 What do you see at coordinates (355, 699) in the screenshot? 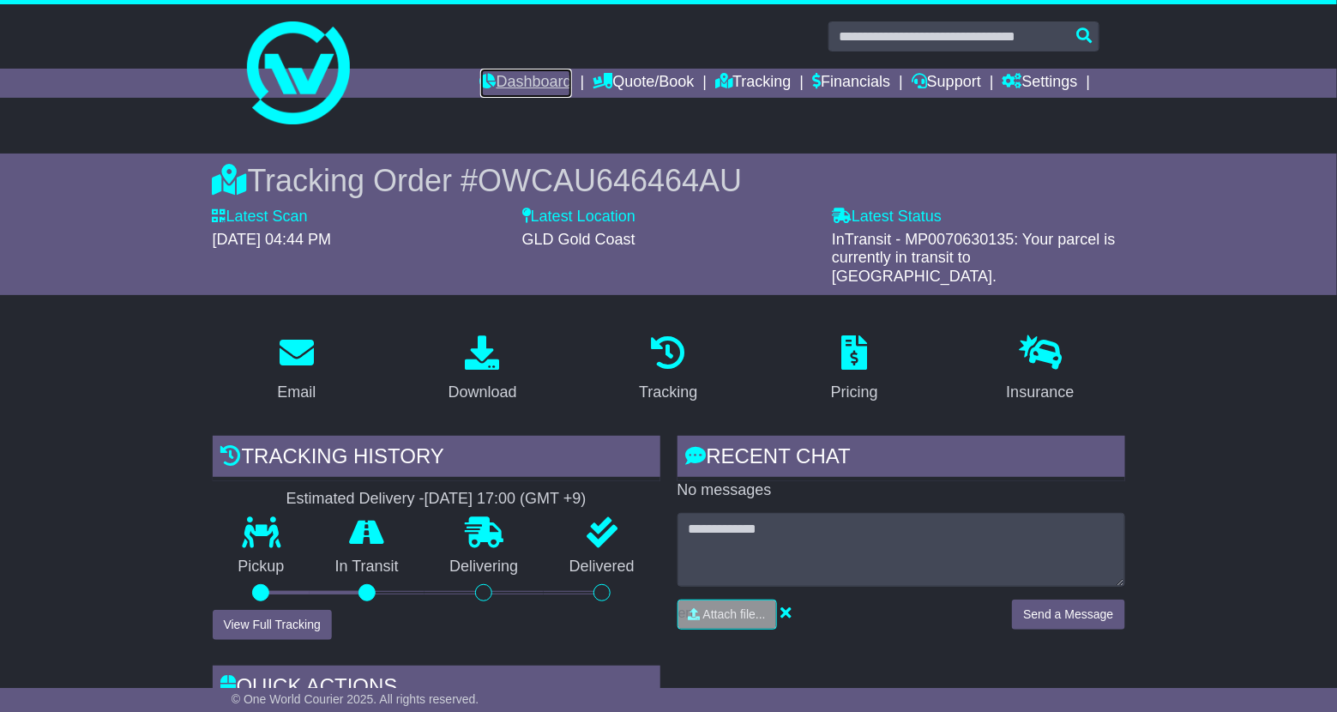
I see `span: © One World Courier 2025. All rights reserved.` at bounding box center [355, 699].